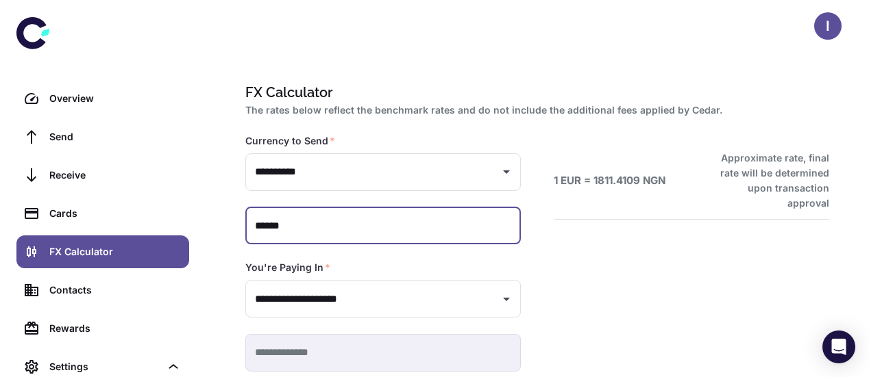 This screenshot has width=869, height=377. I want to click on div: Overview, so click(115, 99).